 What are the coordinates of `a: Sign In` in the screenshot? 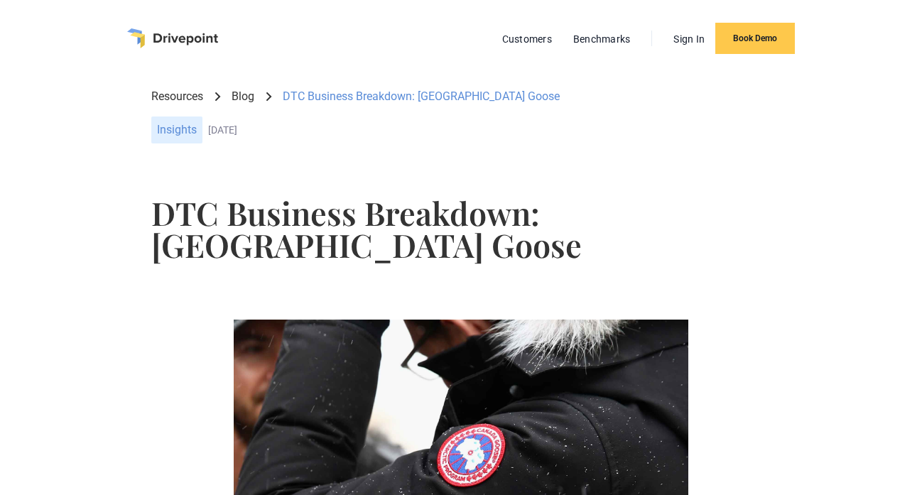 It's located at (689, 39).